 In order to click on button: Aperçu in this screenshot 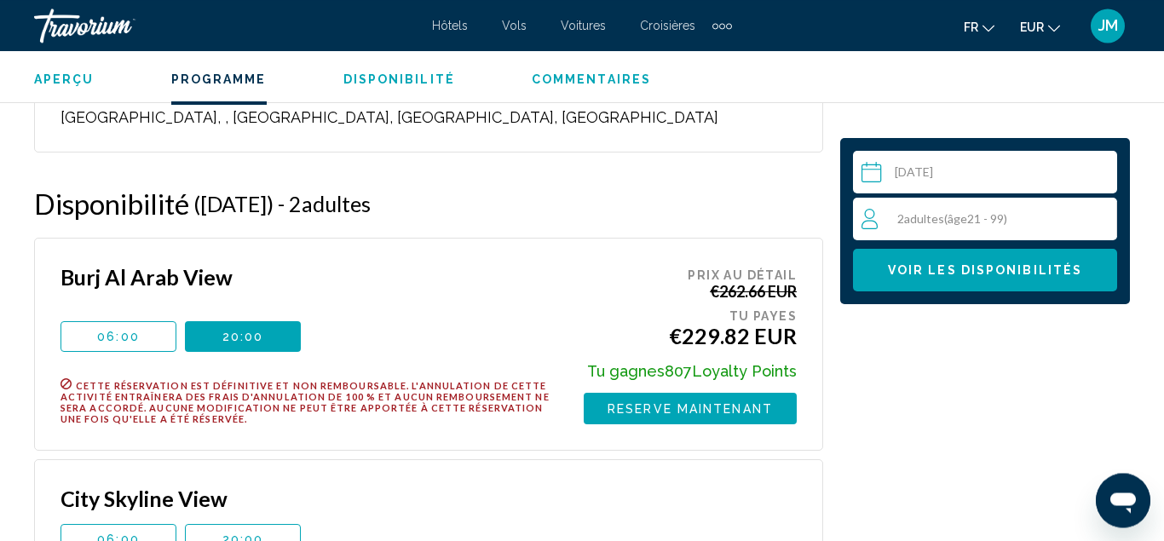, I will do `click(64, 79)`.